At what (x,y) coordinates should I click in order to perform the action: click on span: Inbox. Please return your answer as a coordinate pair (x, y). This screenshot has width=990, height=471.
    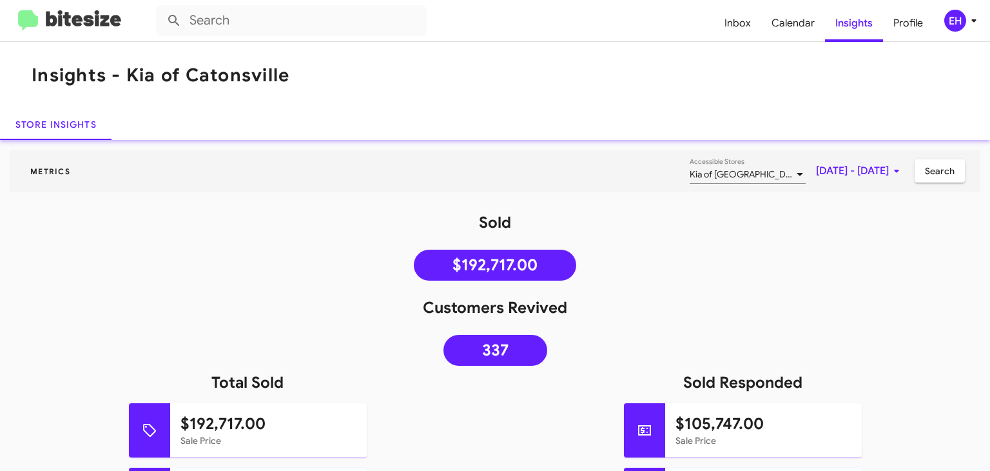
    Looking at the image, I should click on (737, 23).